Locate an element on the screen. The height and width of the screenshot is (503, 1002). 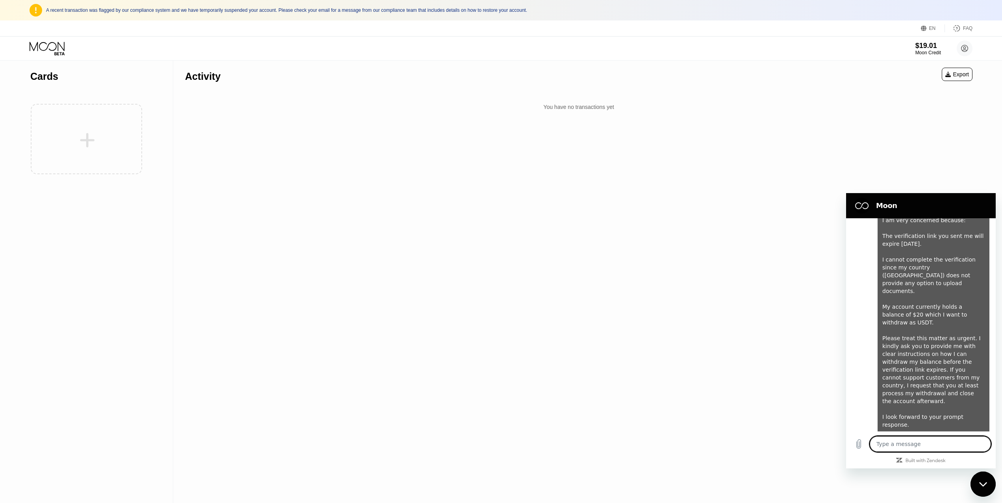
a: Built with Zendesk: Visit the Zendesk website in a new tab is located at coordinates (79, 268).